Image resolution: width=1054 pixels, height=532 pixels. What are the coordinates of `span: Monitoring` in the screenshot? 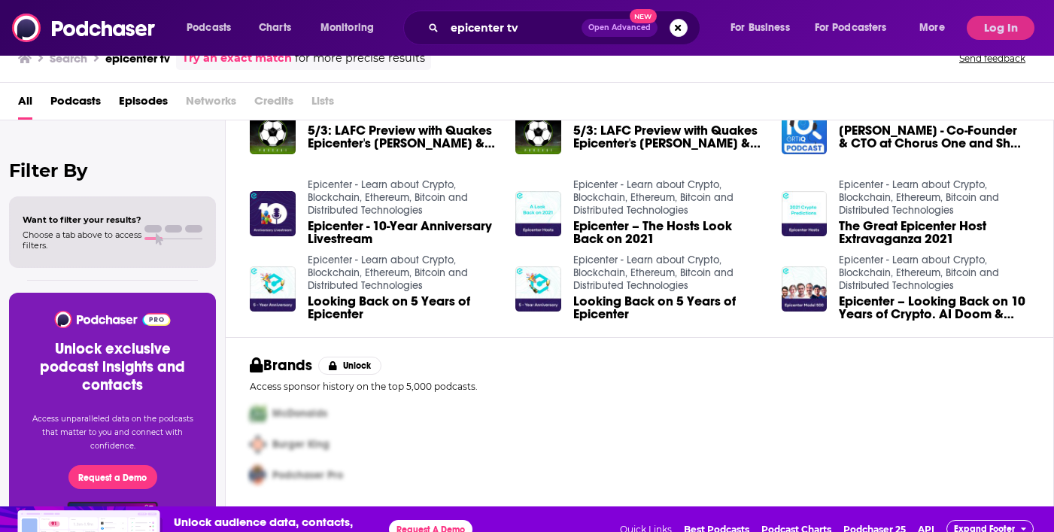 It's located at (347, 28).